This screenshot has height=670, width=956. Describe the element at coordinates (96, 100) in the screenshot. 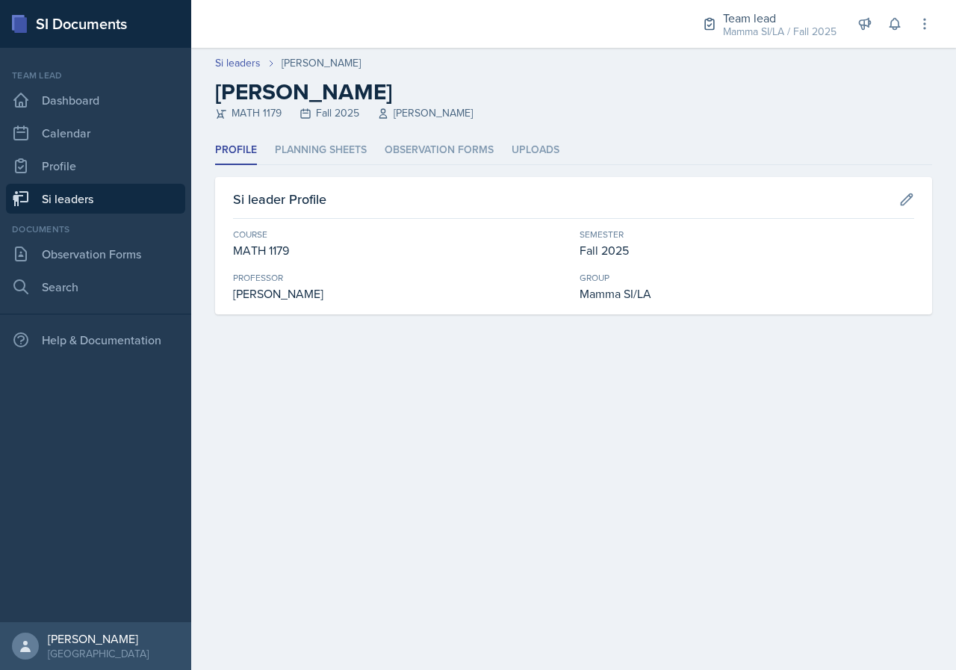

I see `a: Dashboard` at that location.